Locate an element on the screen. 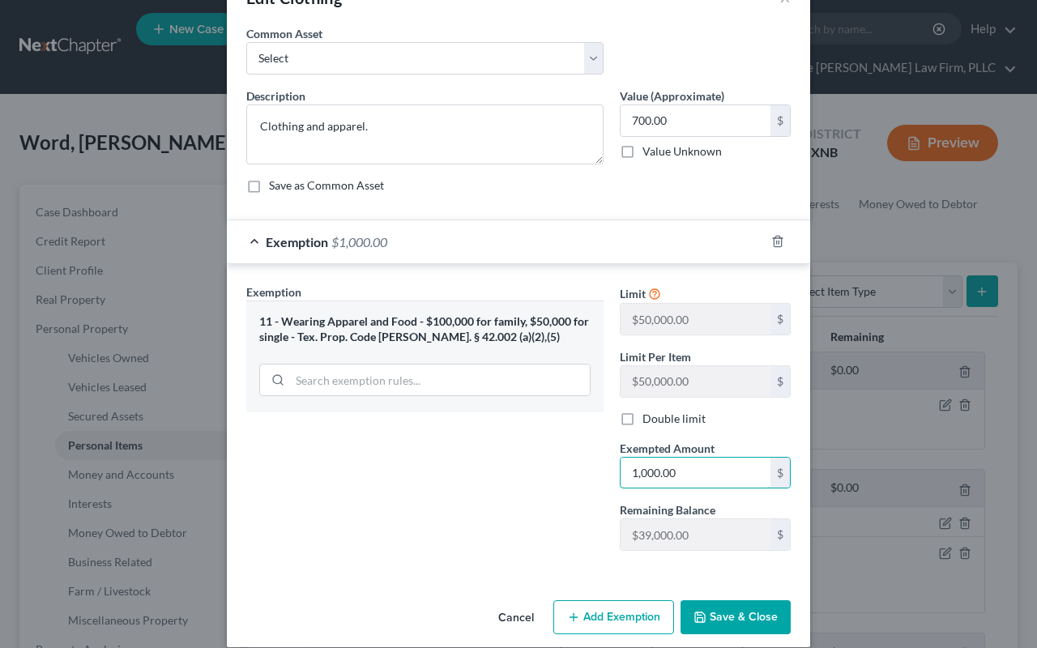 The height and width of the screenshot is (648, 1037). label: Common Asset is located at coordinates (284, 33).